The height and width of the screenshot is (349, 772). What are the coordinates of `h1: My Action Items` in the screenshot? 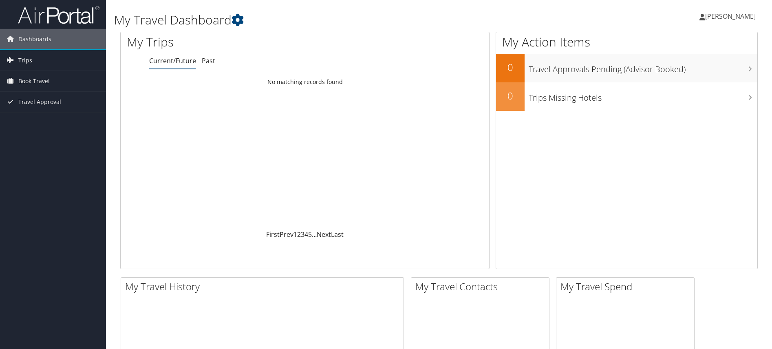 It's located at (627, 42).